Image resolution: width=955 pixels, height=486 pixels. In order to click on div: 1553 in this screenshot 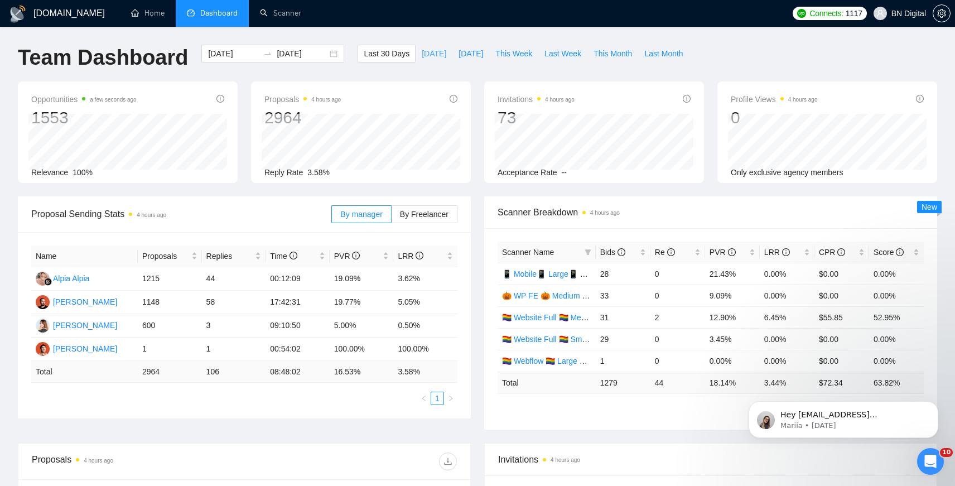, I will do `click(84, 118)`.